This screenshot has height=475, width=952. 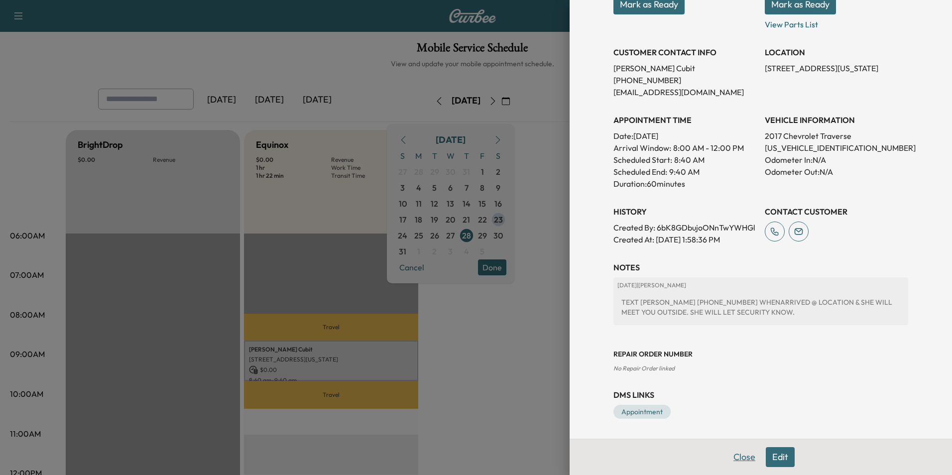 What do you see at coordinates (836, 212) in the screenshot?
I see `h3: CONTACT CUSTOMER` at bounding box center [836, 212].